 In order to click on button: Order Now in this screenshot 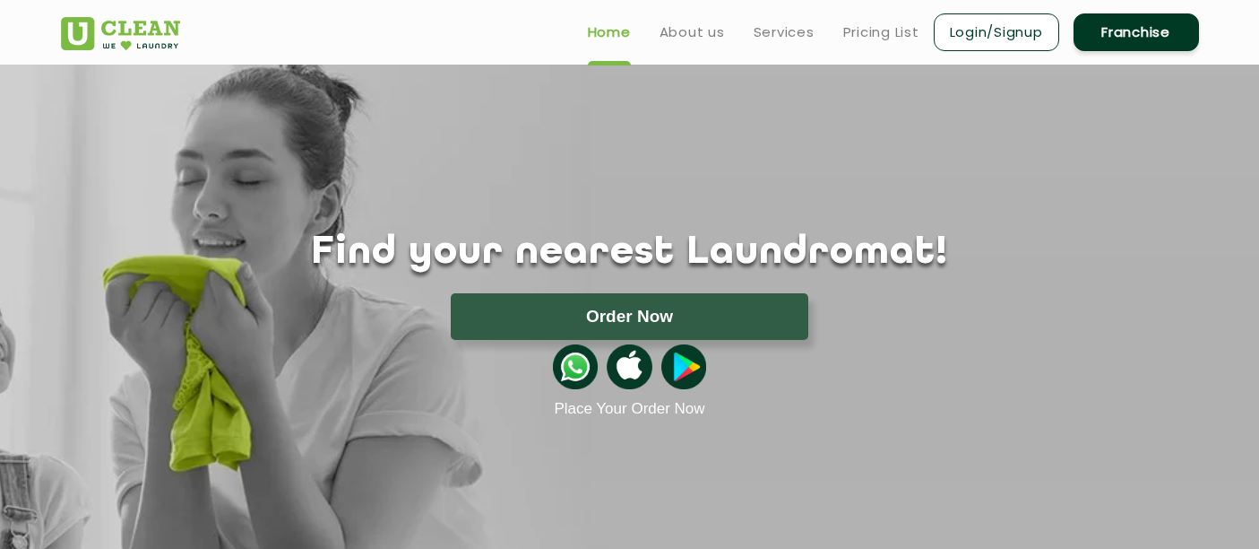, I will do `click(629, 316)`.